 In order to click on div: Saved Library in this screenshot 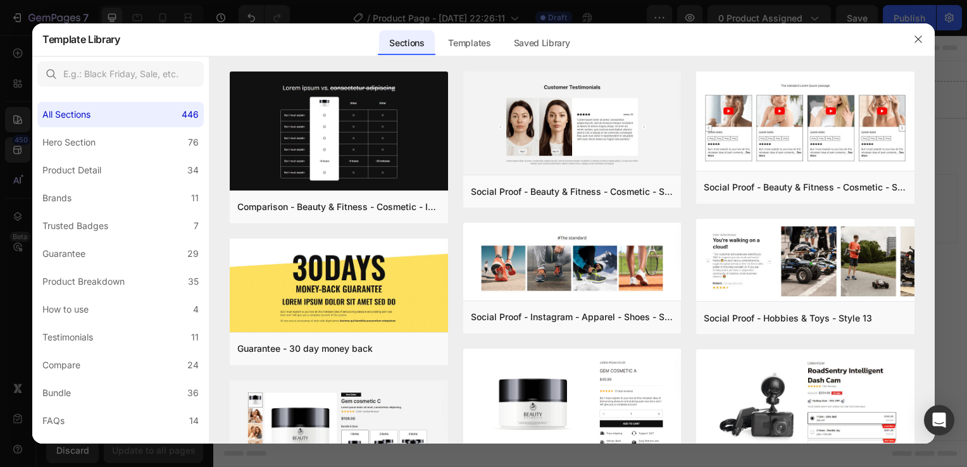, I will do `click(542, 43)`.